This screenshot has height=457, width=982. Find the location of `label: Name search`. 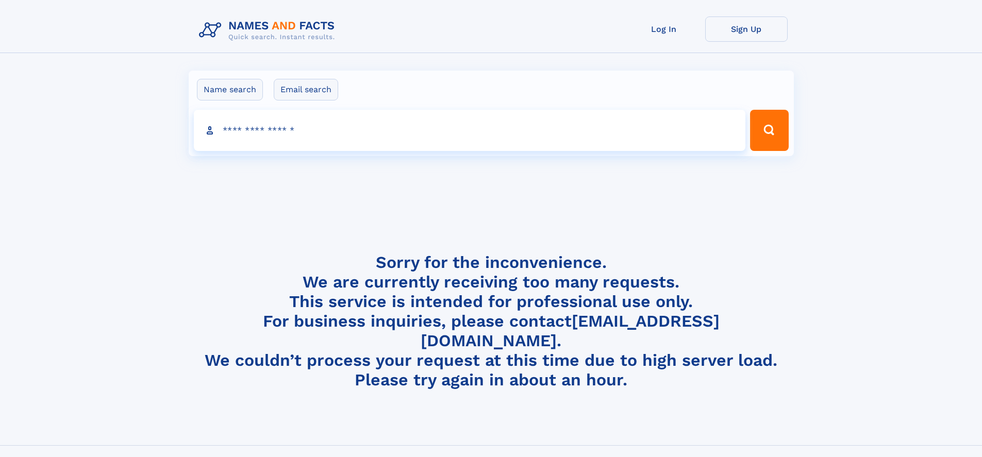

label: Name search is located at coordinates (230, 90).